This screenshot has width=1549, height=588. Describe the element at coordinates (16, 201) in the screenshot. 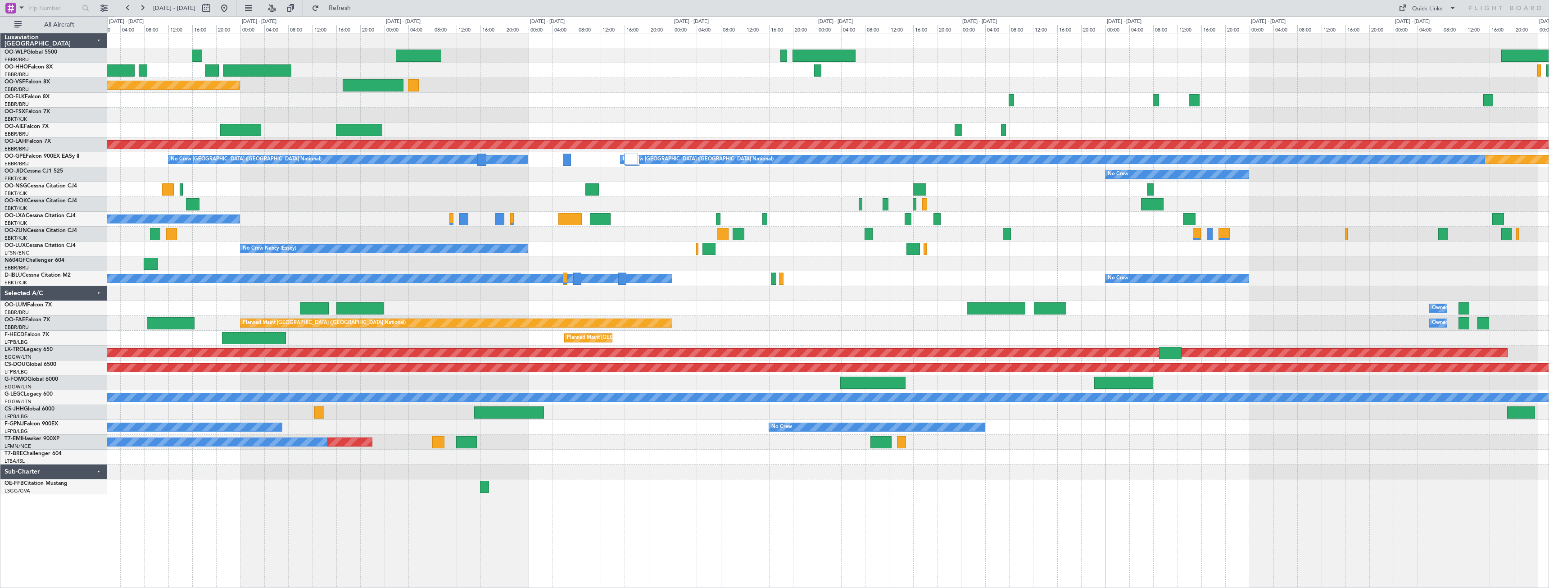

I see `span: OO-ROK` at that location.